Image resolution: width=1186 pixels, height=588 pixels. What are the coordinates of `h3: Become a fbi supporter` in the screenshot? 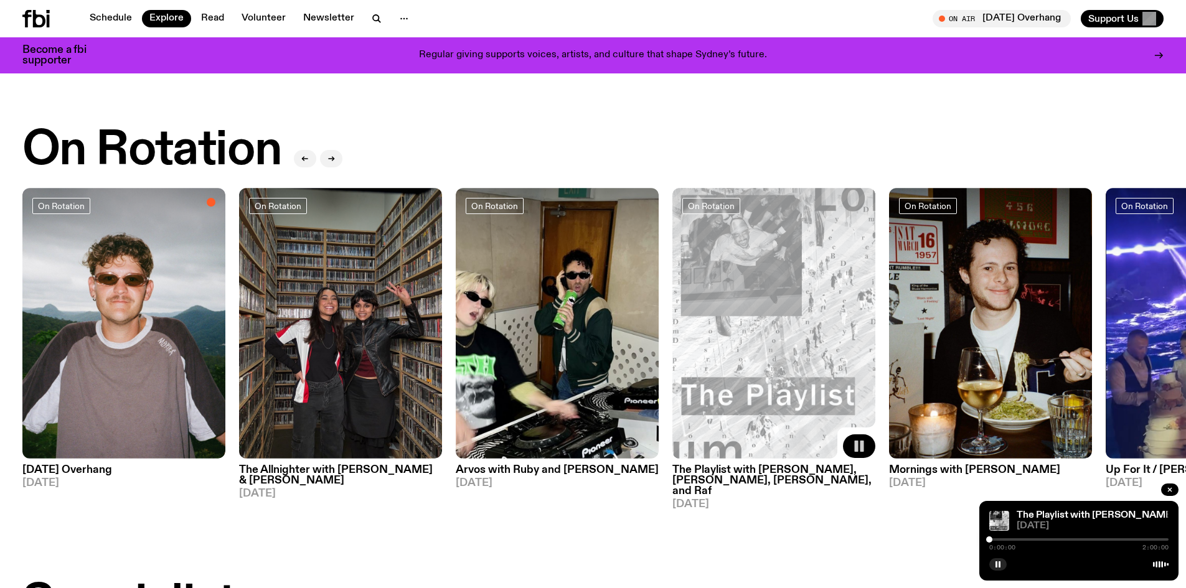 It's located at (62, 55).